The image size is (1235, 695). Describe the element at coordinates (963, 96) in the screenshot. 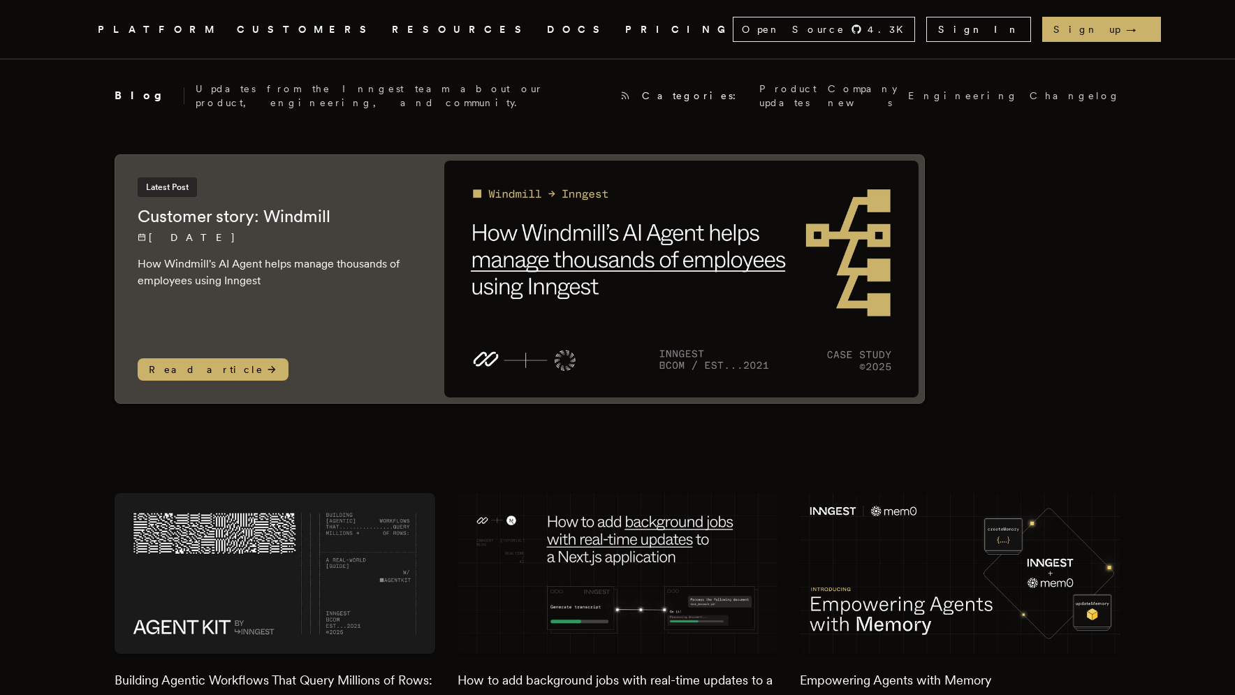

I see `a: Engineering` at that location.